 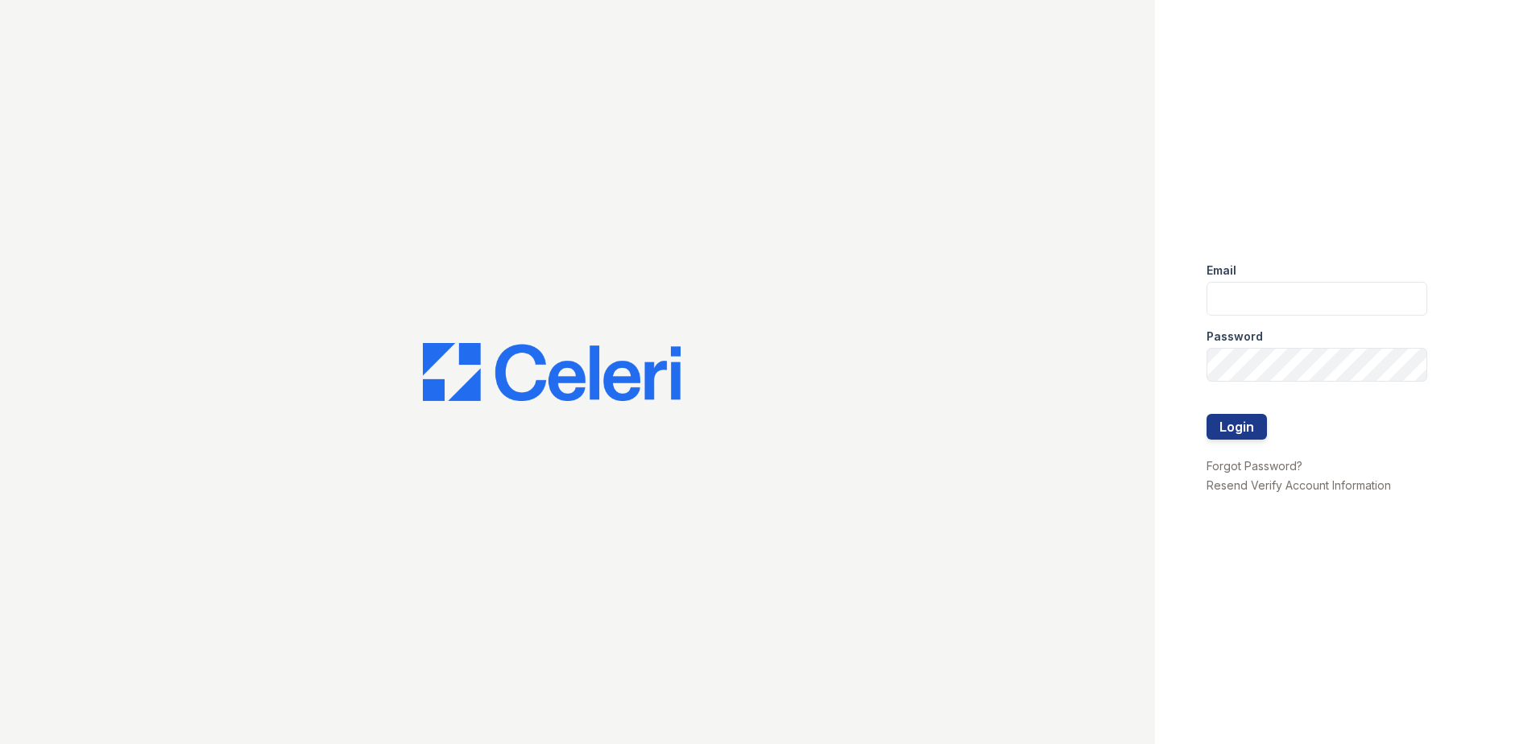 I want to click on a: Forgot Password?, so click(x=1254, y=466).